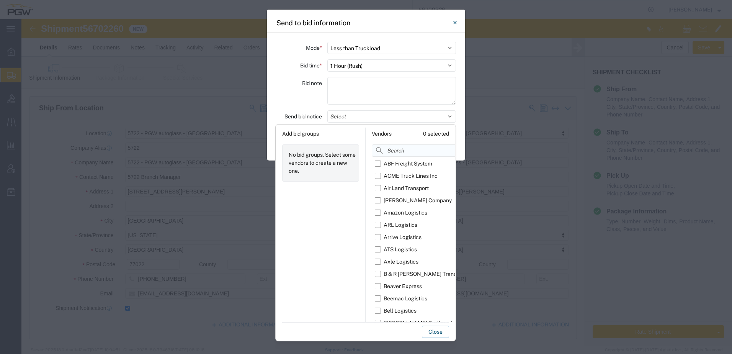 The width and height of the screenshot is (732, 354). I want to click on button: Close, so click(455, 23).